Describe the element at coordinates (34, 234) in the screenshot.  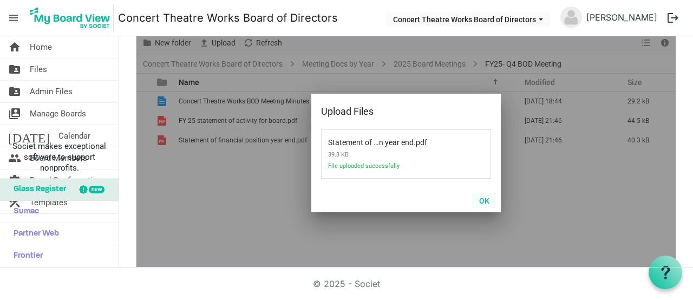
I see `span: Partner Web` at that location.